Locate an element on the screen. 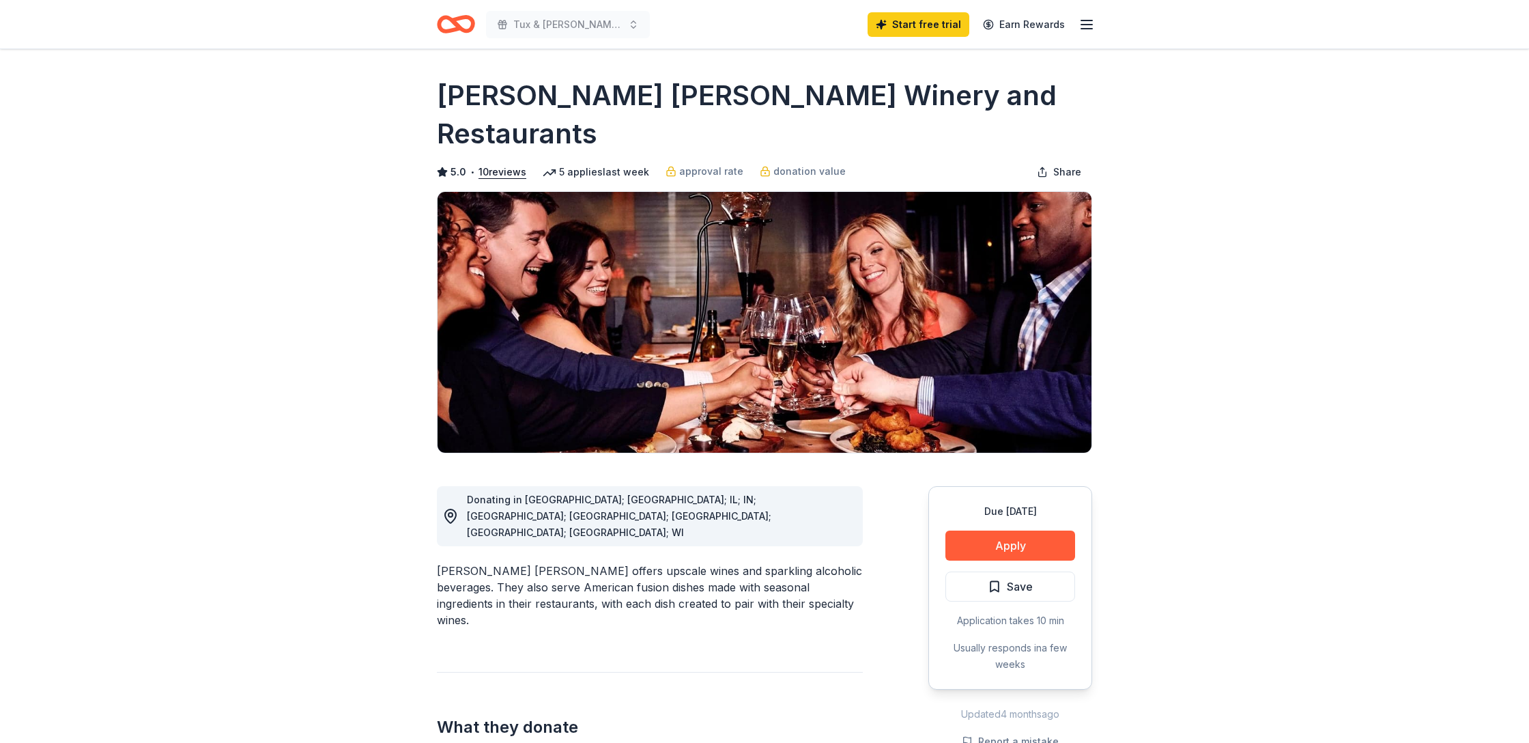 Image resolution: width=1529 pixels, height=743 pixels. a: Earn Rewards is located at coordinates (1024, 25).